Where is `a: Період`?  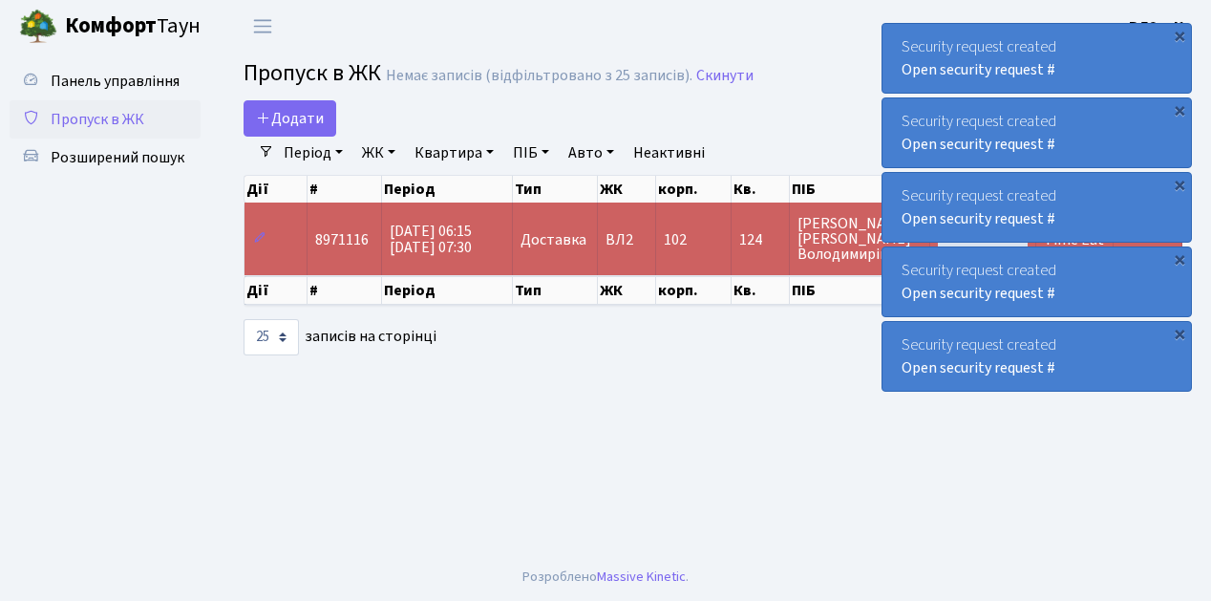 a: Період is located at coordinates (313, 153).